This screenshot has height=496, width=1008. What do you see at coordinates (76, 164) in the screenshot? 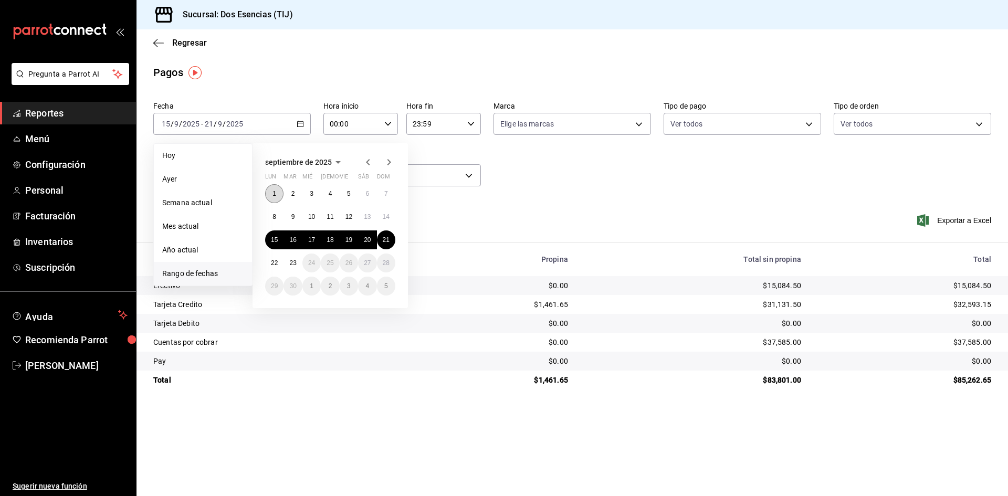
I see `span: Configuración` at bounding box center [76, 164].